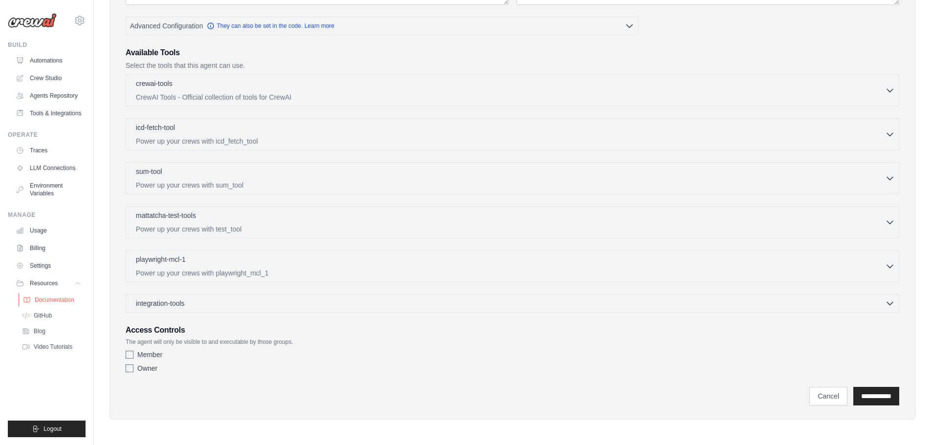 This screenshot has width=931, height=445. Describe the element at coordinates (40, 331) in the screenshot. I see `span: Blog` at that location.